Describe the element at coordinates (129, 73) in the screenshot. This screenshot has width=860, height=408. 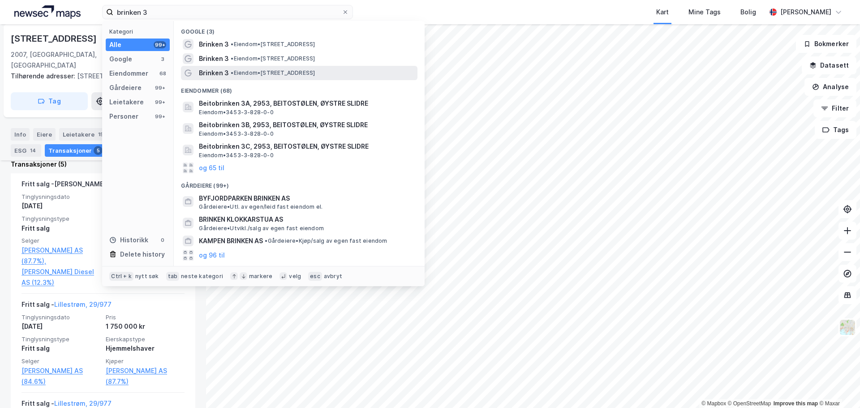
I see `div: Eiendommer` at that location.